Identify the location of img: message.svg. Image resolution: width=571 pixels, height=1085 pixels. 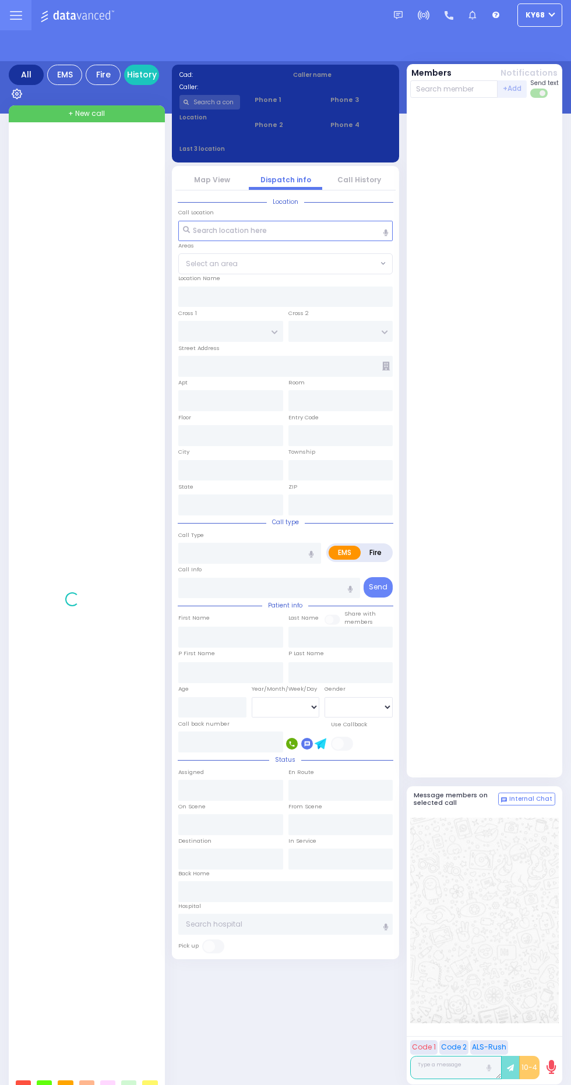
(398, 15).